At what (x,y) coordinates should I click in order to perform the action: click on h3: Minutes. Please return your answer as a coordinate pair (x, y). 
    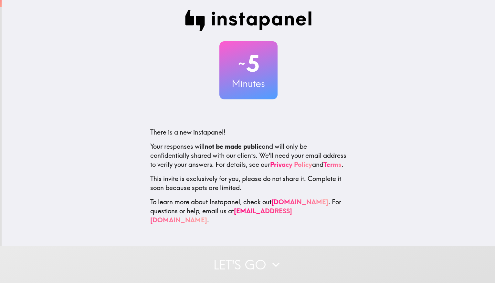
    Looking at the image, I should click on (249, 84).